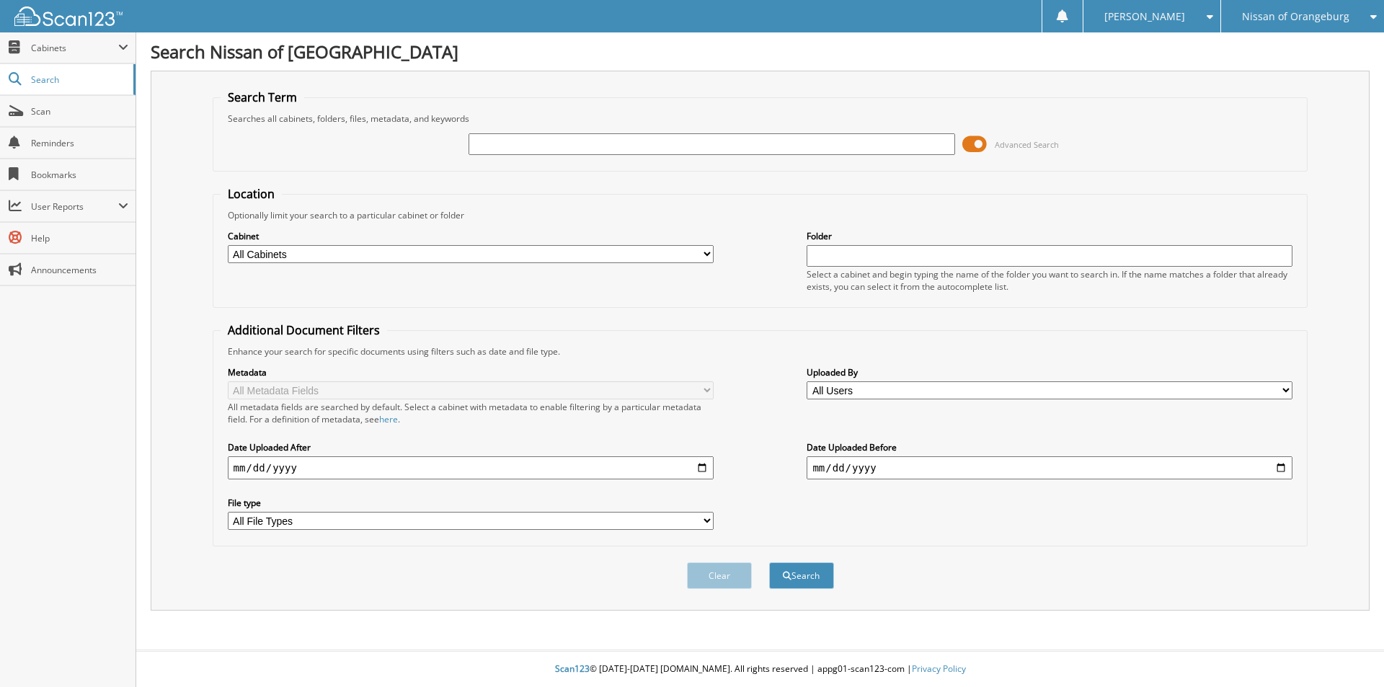 Image resolution: width=1384 pixels, height=687 pixels. Describe the element at coordinates (938, 668) in the screenshot. I see `a: Privacy Policy` at that location.